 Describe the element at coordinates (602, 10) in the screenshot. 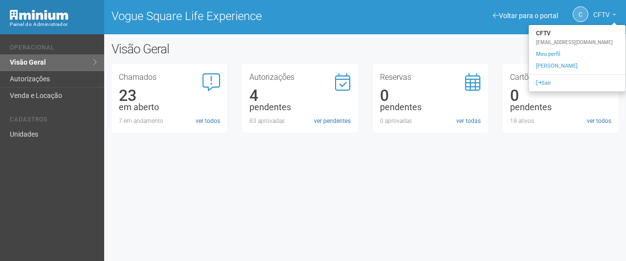

I see `span: CFTV` at that location.